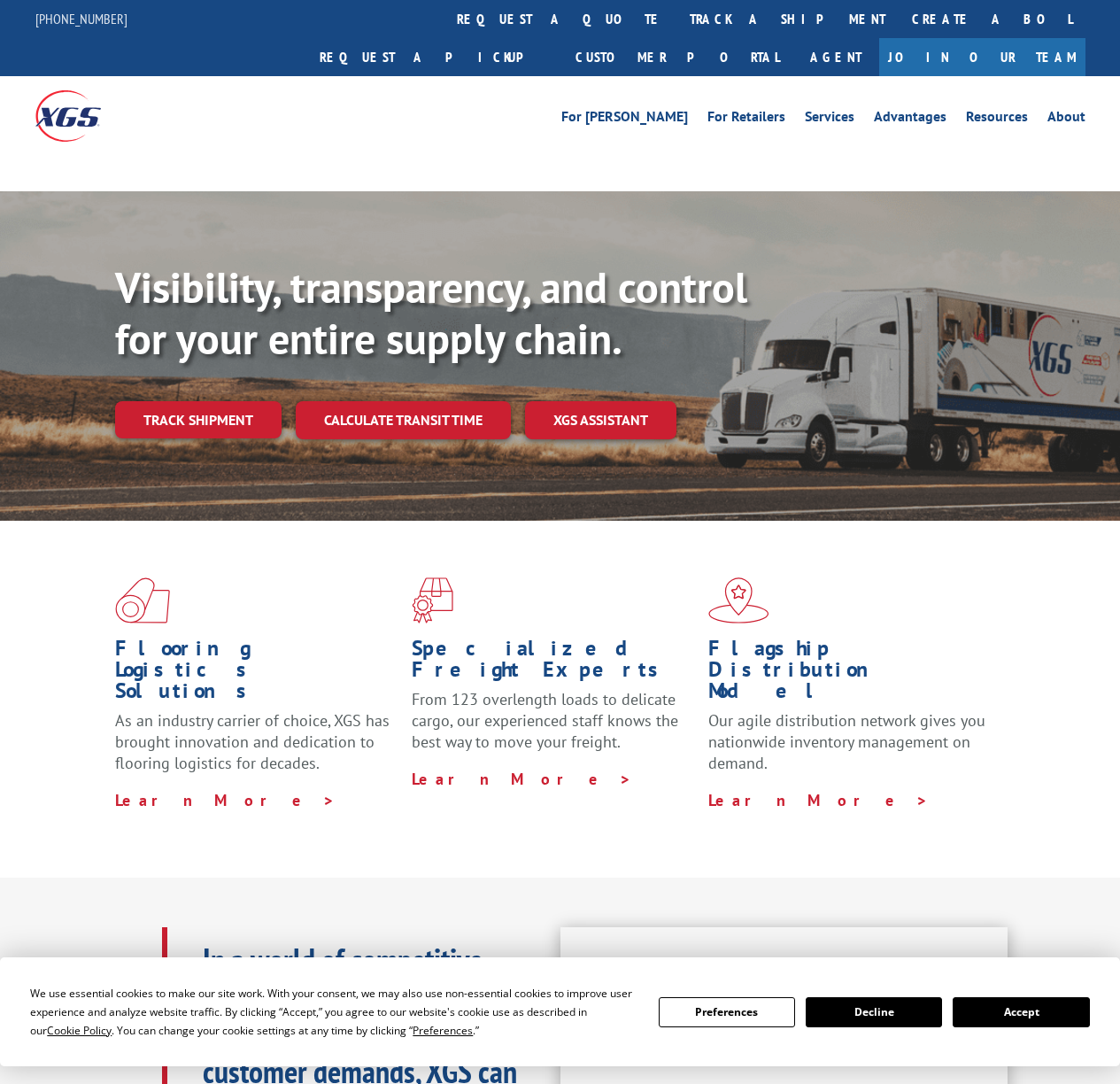  What do you see at coordinates (253, 741) in the screenshot?
I see `span: As an industry carrier of choice, XGS has brought innovation and dedication to flooring logistics...` at bounding box center [253, 741].